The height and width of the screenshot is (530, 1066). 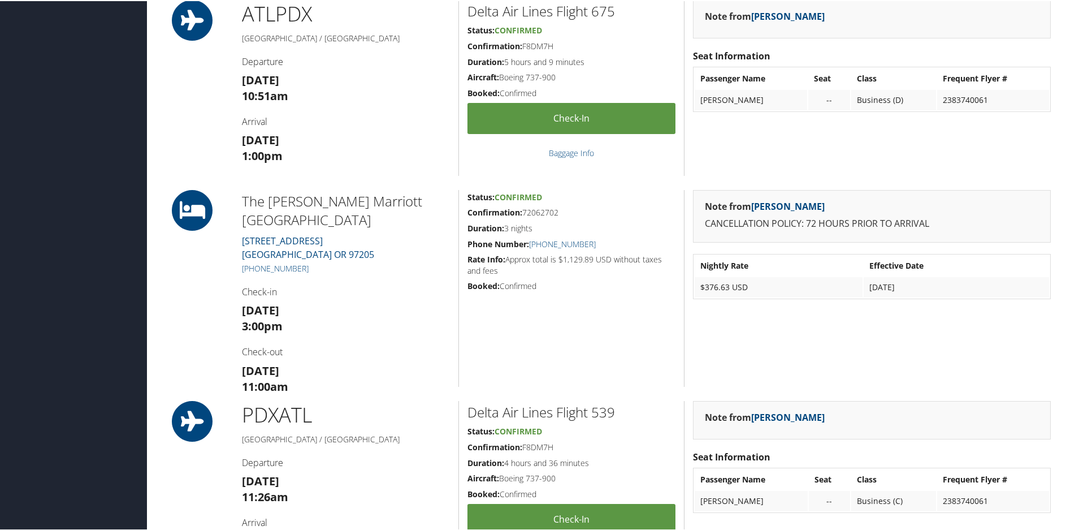 What do you see at coordinates (265, 385) in the screenshot?
I see `strong: 11:00am` at bounding box center [265, 385].